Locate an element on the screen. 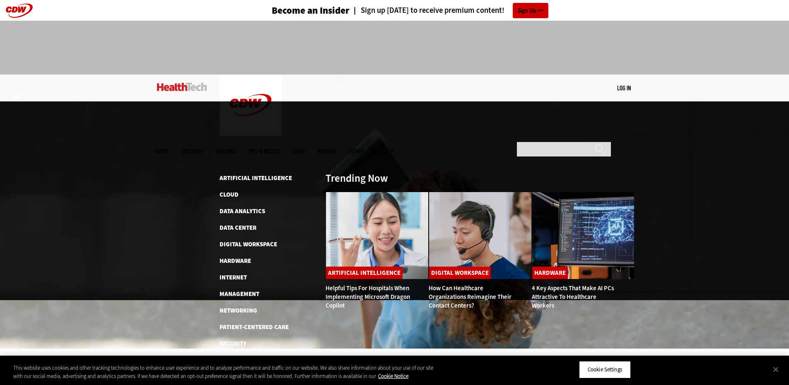 The height and width of the screenshot is (385, 789). div: User menu is located at coordinates (624, 88).